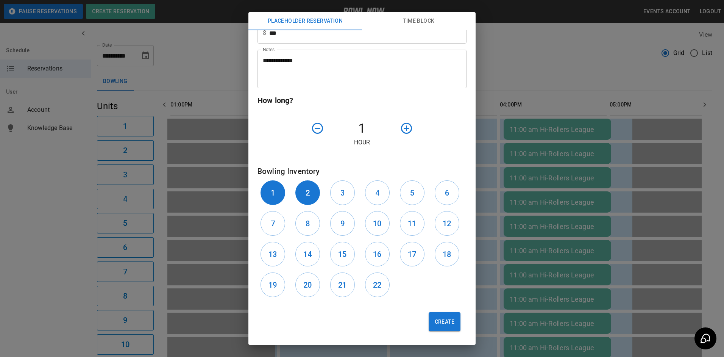 This screenshot has width=724, height=357. What do you see at coordinates (307, 193) in the screenshot?
I see `h6: 2` at bounding box center [307, 193].